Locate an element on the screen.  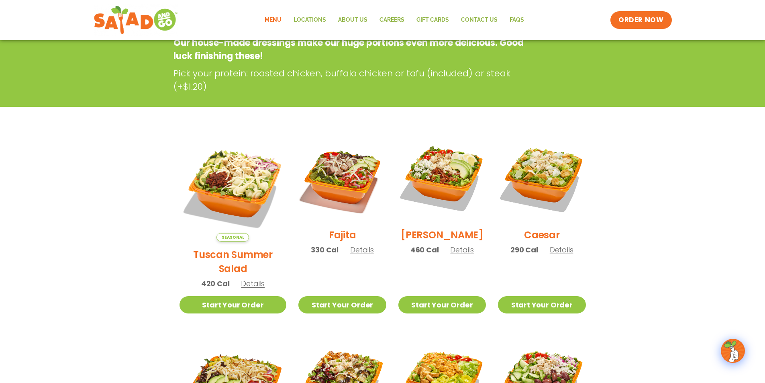
span: 290 Cal is located at coordinates (524, 249).